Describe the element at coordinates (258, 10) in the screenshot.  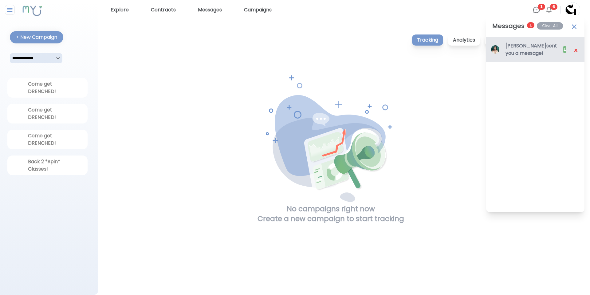
I see `a: Campaigns` at that location.